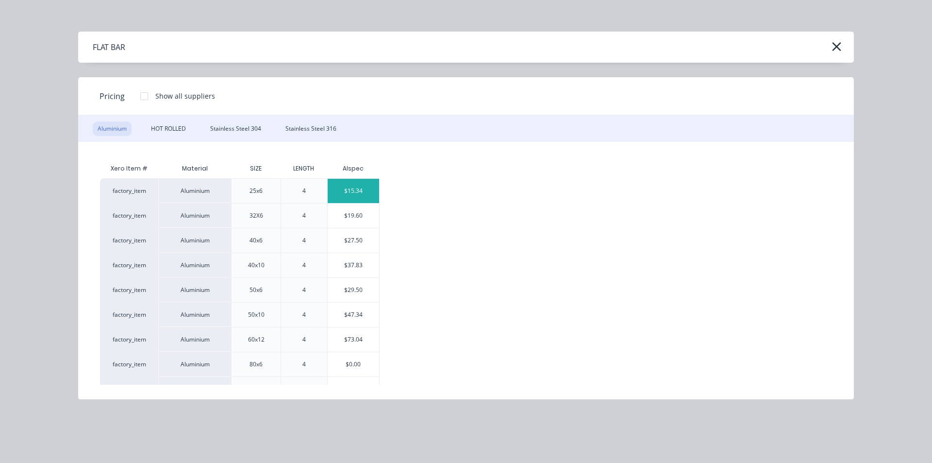 This screenshot has height=463, width=932. Describe the element at coordinates (168, 129) in the screenshot. I see `div: HOT ROLLED` at that location.